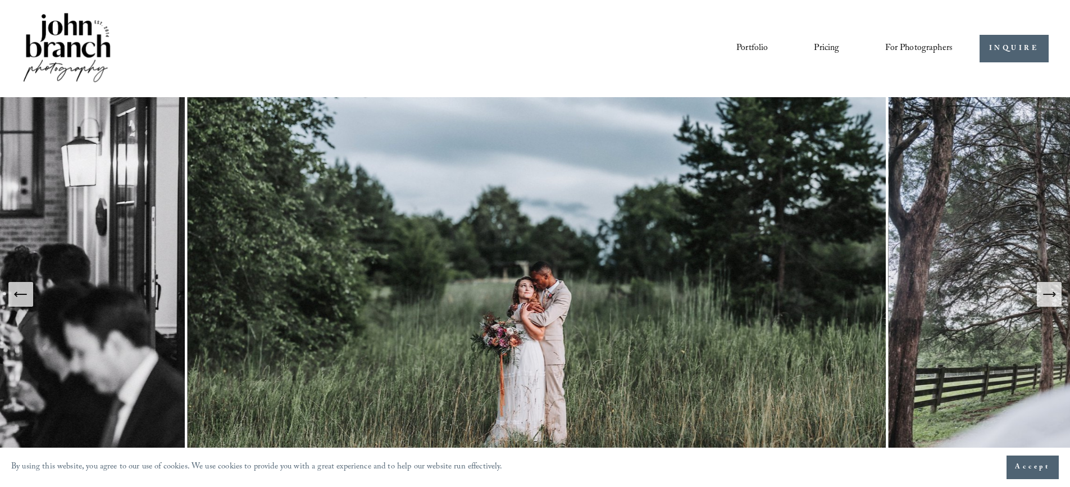 The height and width of the screenshot is (487, 1070). Describe the element at coordinates (919, 48) in the screenshot. I see `span: For Photographers` at that location.